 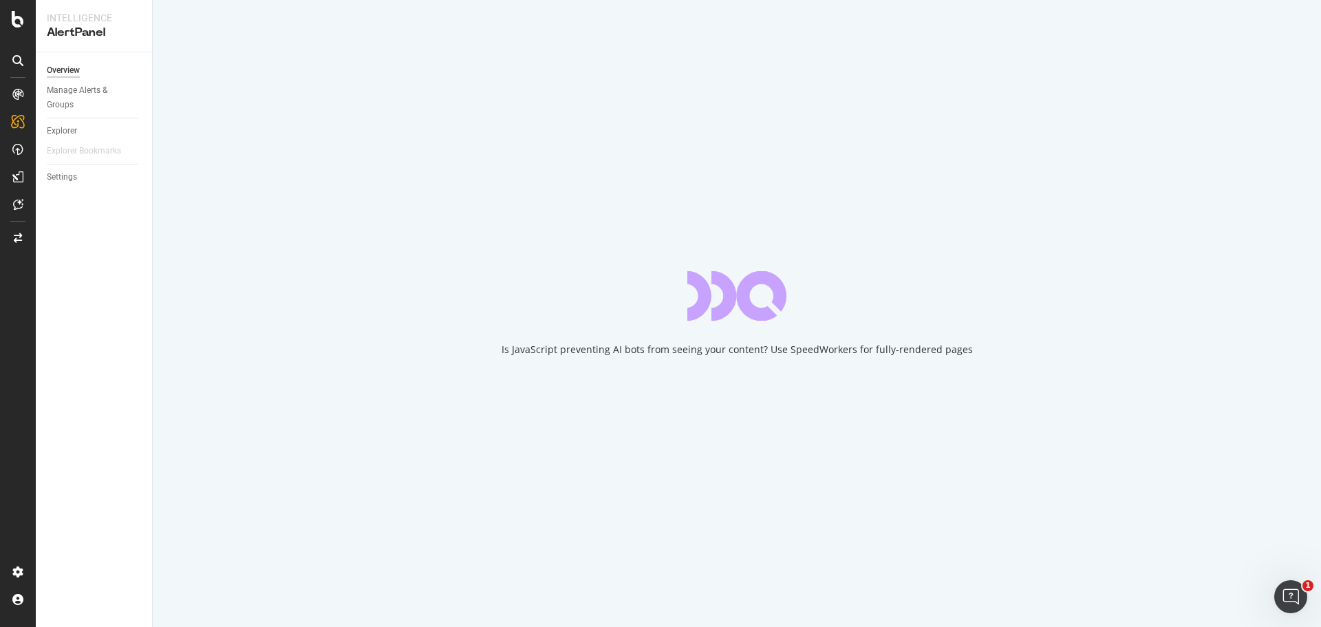 What do you see at coordinates (63, 70) in the screenshot?
I see `div: Overview` at bounding box center [63, 70].